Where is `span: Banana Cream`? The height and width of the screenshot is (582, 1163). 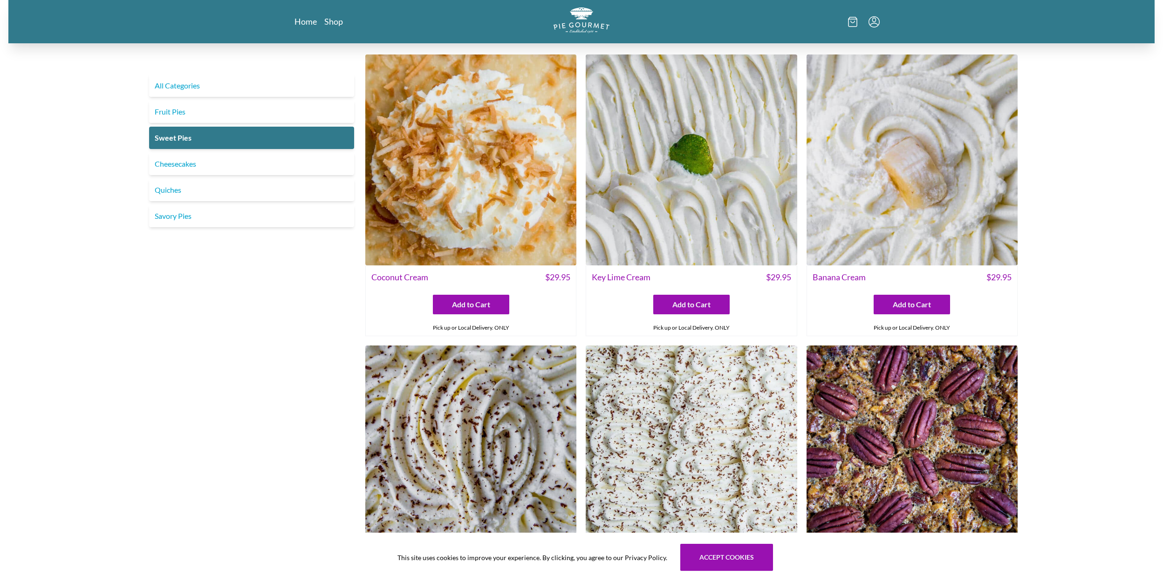
span: Banana Cream is located at coordinates (839, 277).